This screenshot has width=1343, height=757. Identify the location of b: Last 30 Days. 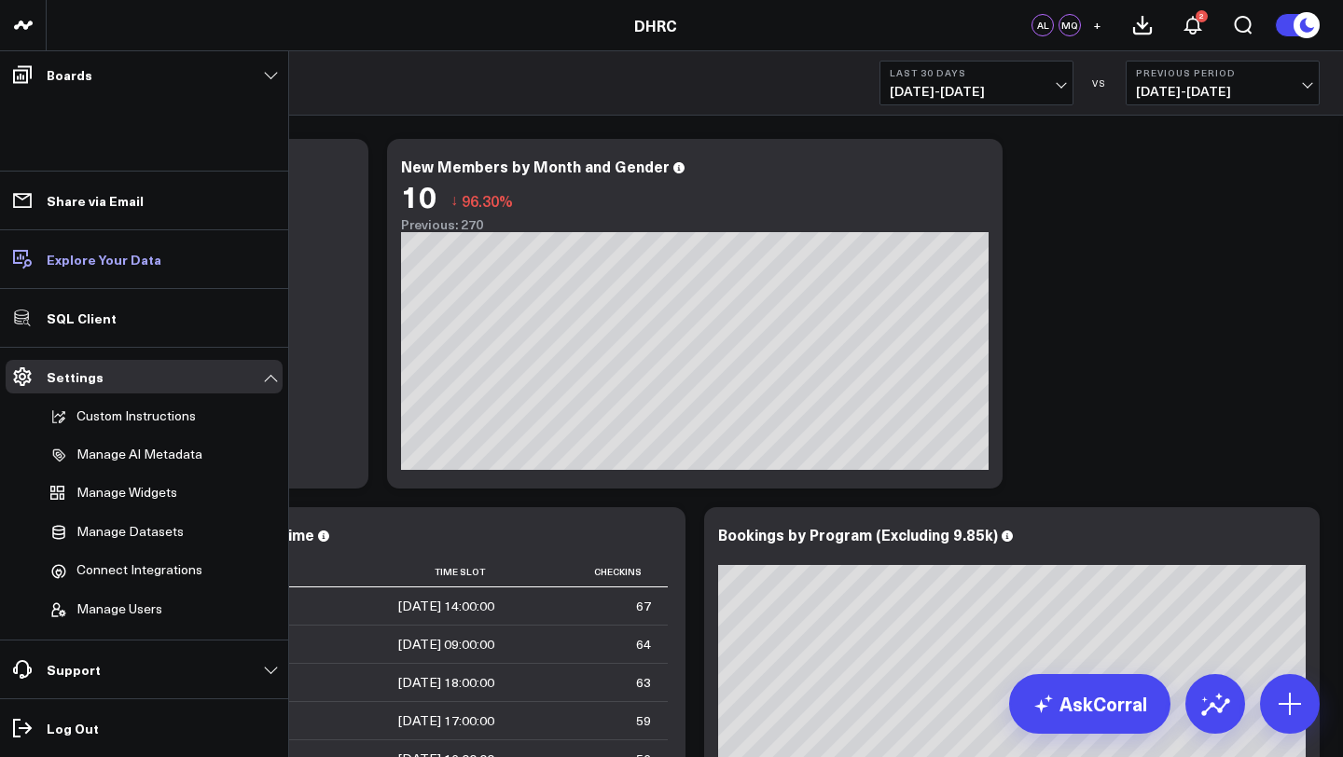
(976, 73).